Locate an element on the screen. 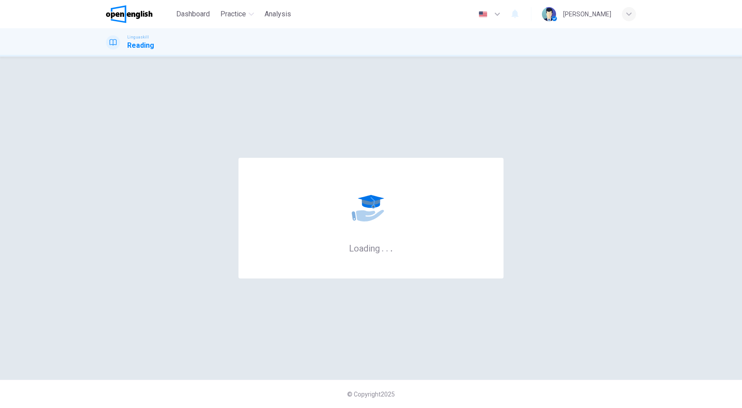 The height and width of the screenshot is (408, 742). h1: Reading is located at coordinates (141, 46).